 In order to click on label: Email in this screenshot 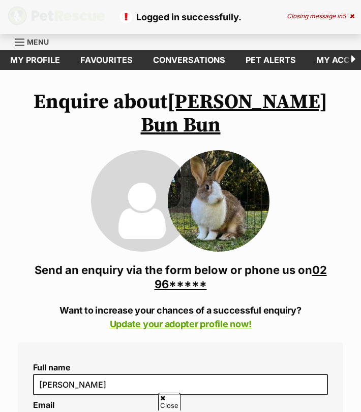, I will do `click(44, 405)`.